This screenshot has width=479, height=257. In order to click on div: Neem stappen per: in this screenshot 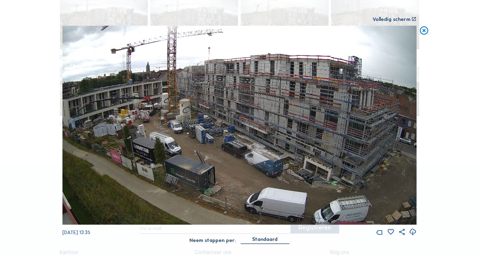, I will do `click(213, 241)`.